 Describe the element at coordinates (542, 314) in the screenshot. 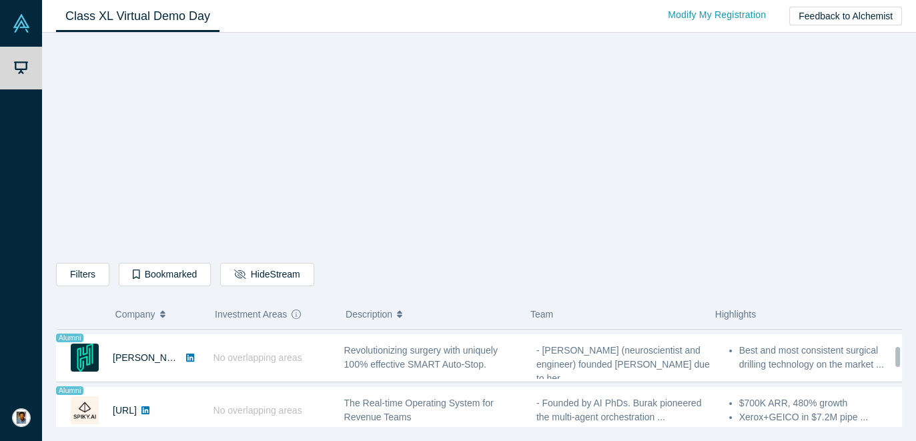

I see `span: Team` at that location.